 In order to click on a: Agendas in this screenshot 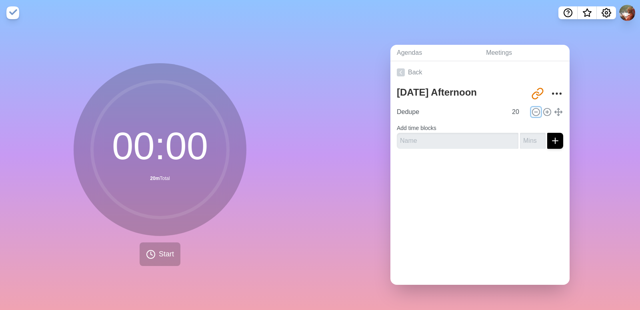, I will do `click(435, 53)`.